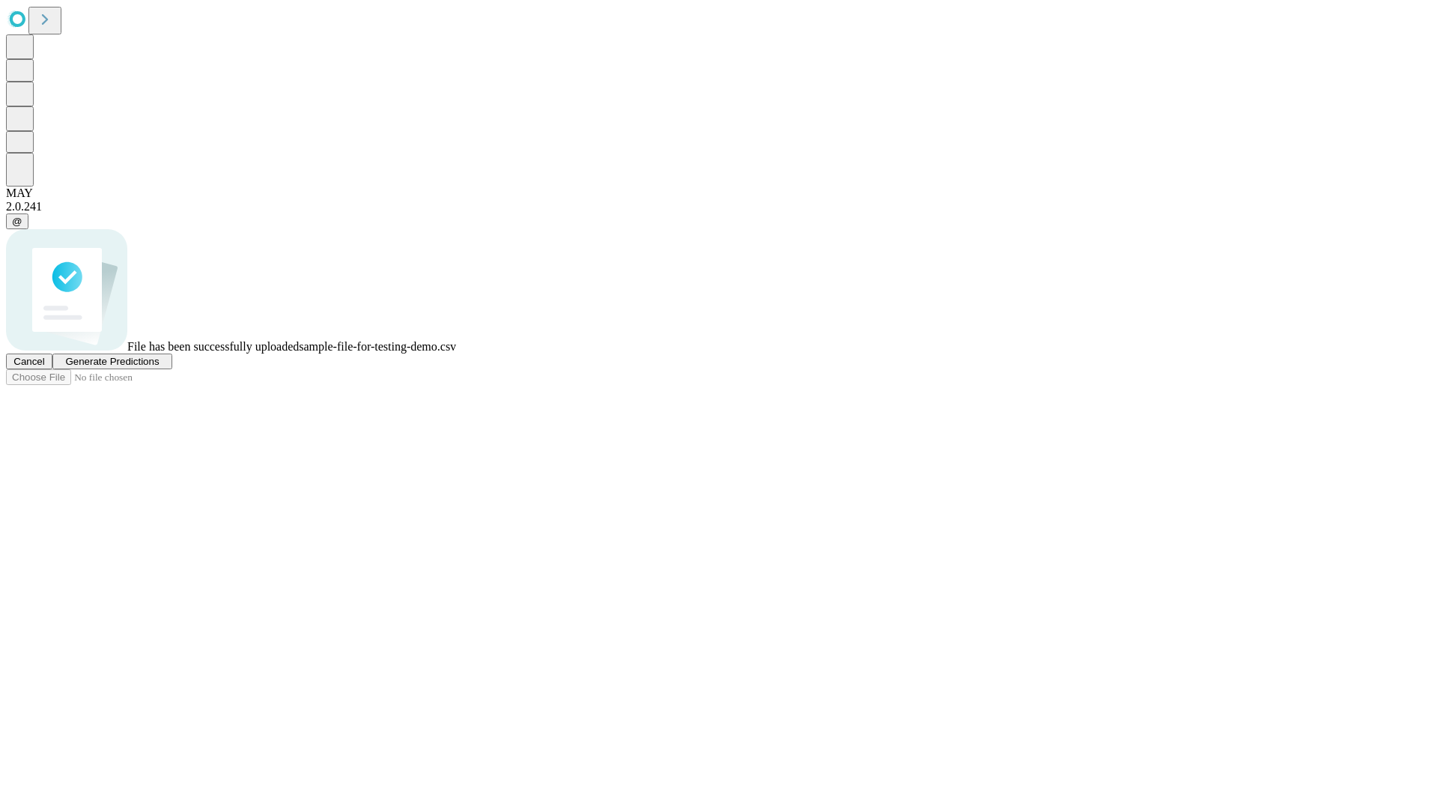 The width and height of the screenshot is (1438, 809). What do you see at coordinates (719, 193) in the screenshot?
I see `div: MAY` at bounding box center [719, 193].